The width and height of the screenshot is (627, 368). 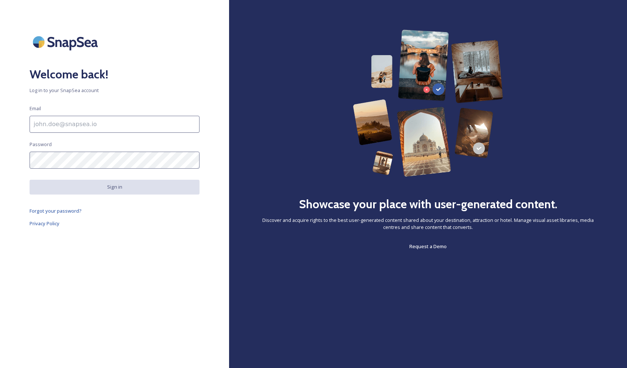 What do you see at coordinates (55, 211) in the screenshot?
I see `span: Forgot your password?` at bounding box center [55, 211].